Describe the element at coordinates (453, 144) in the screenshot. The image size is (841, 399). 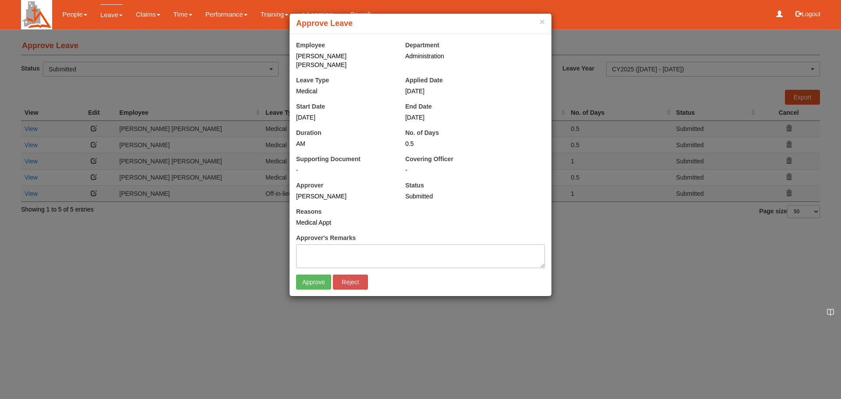
I see `div: 0.5` at that location.